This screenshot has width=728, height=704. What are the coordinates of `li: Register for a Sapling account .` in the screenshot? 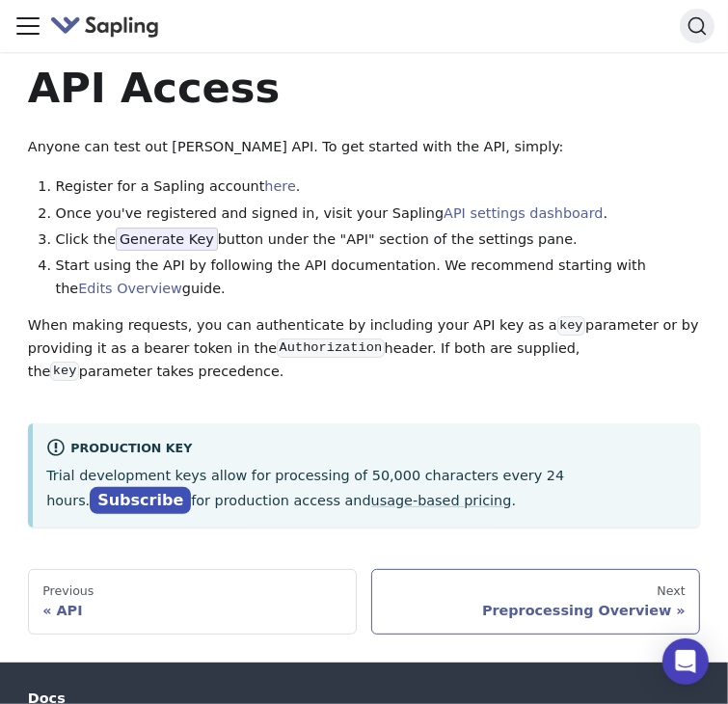 It's located at (378, 187).